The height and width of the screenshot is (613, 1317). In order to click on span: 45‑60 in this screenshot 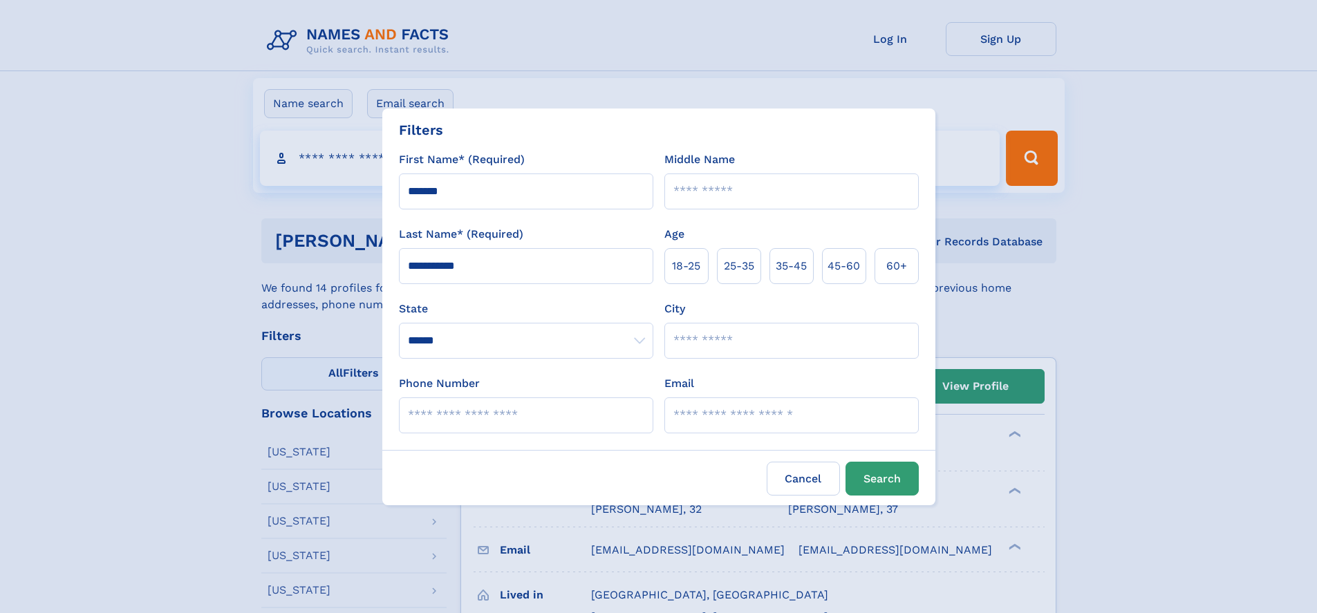, I will do `click(843, 266)`.